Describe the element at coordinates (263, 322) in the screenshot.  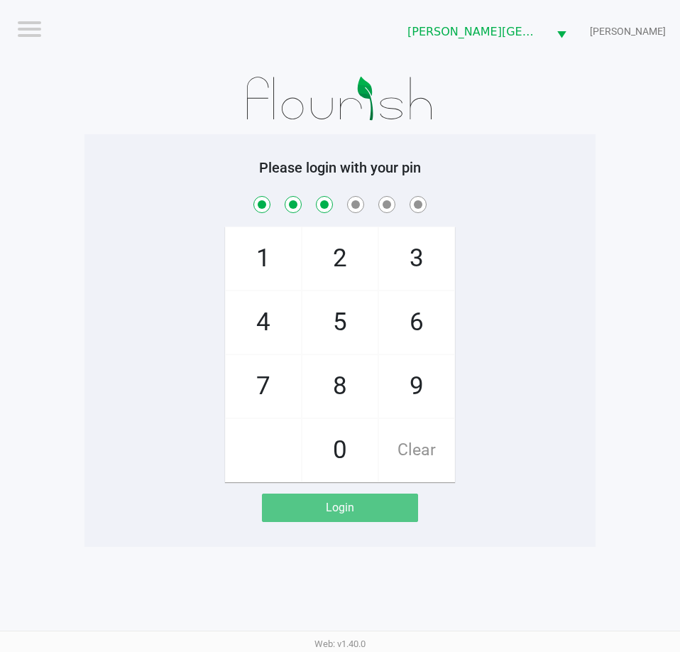
I see `span: 4` at that location.